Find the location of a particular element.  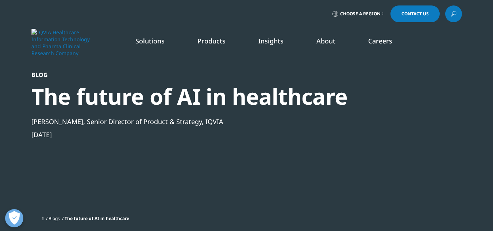

a: Products is located at coordinates (211, 41).